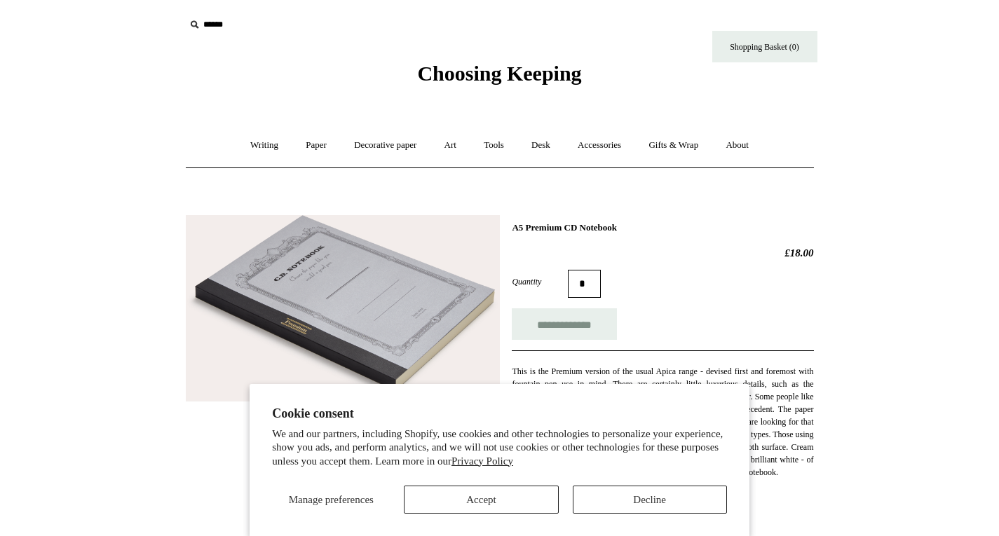 This screenshot has height=536, width=999. I want to click on a: Decorative paper, so click(385, 145).